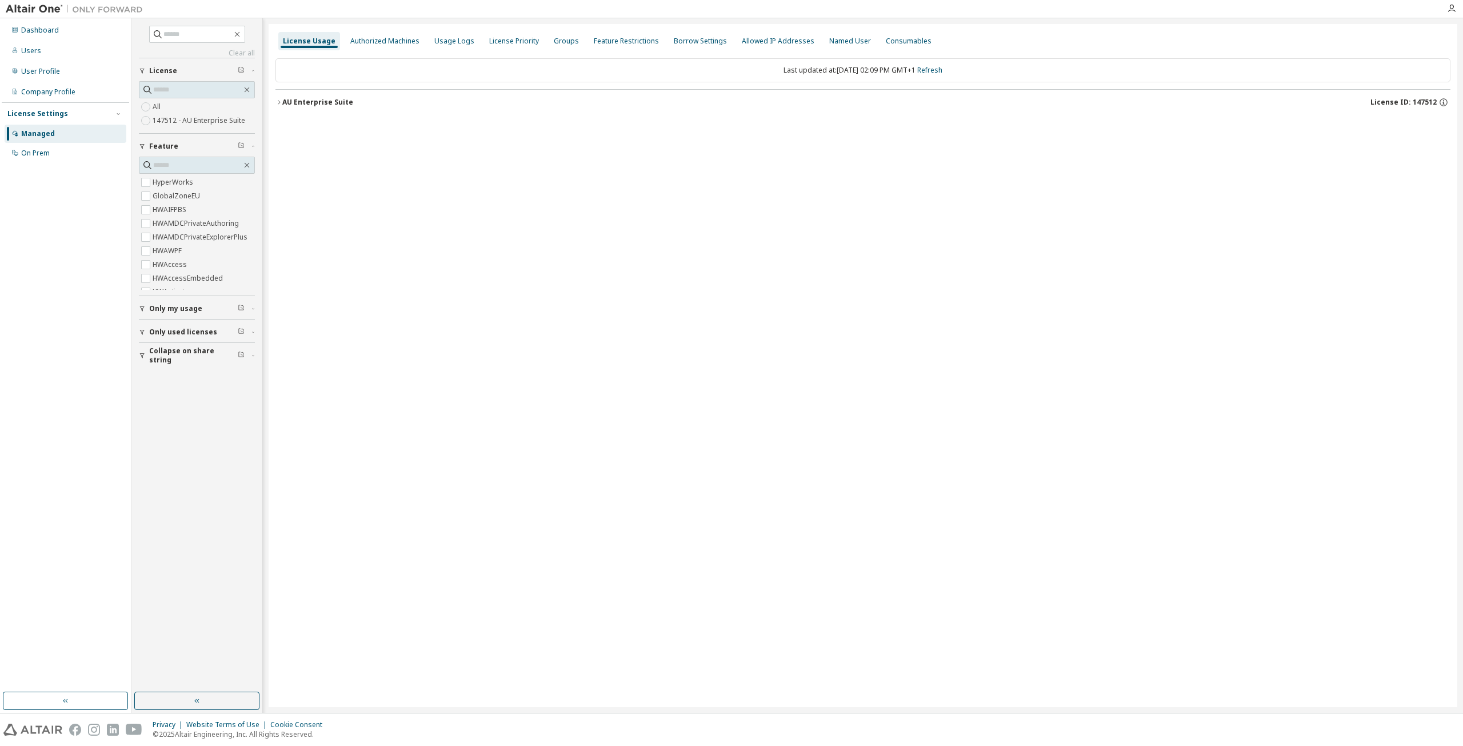  Describe the element at coordinates (200, 121) in the screenshot. I see `label: 147512 - AU Enterprise Suite` at that location.